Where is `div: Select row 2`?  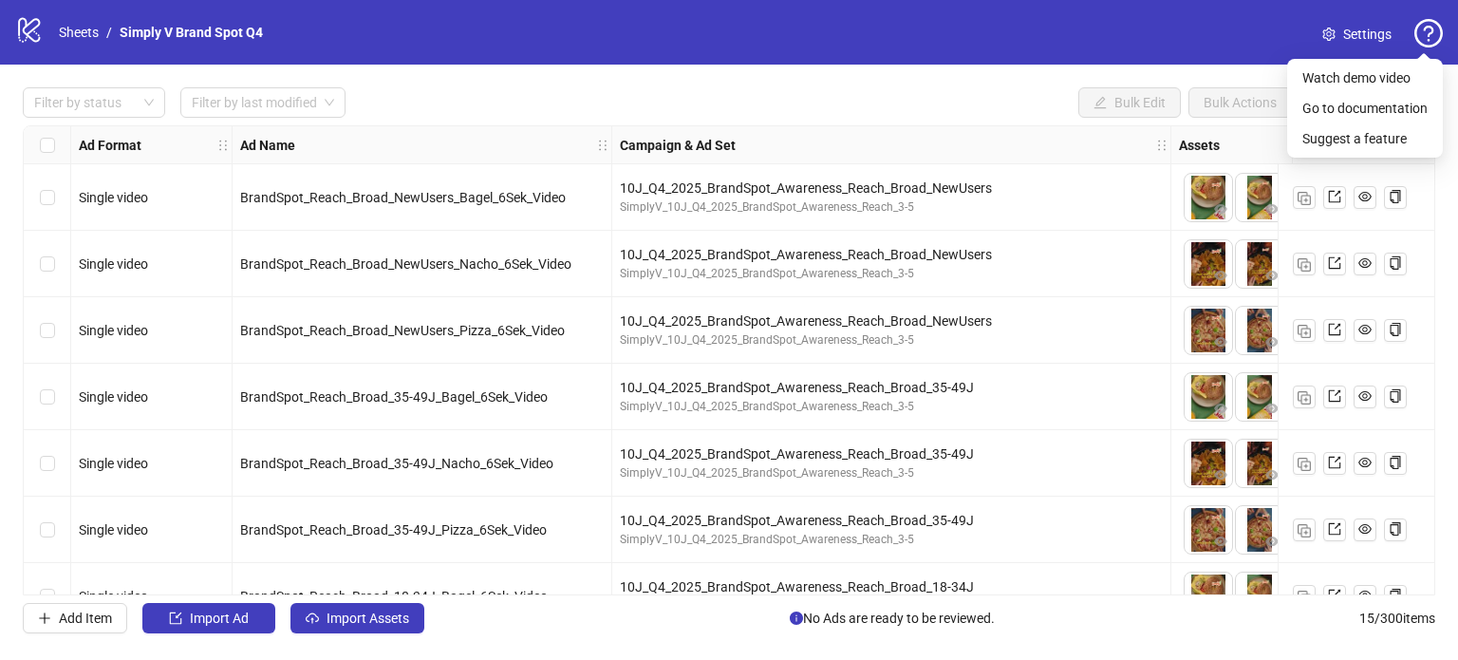
div: Select row 2 is located at coordinates (47, 264).